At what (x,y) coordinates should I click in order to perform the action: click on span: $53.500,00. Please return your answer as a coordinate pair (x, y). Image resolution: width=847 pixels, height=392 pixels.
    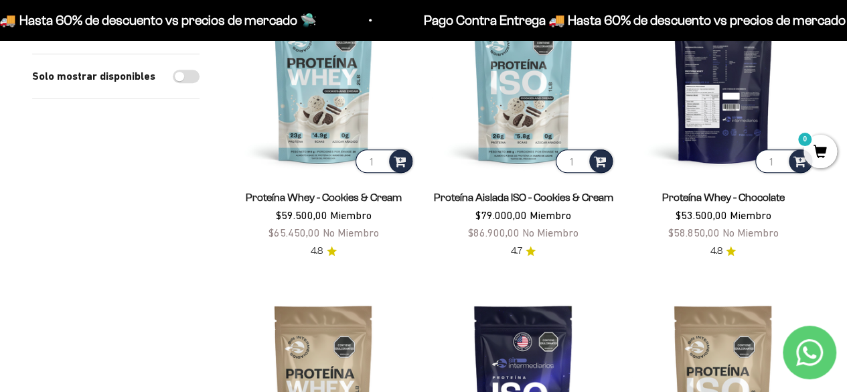
    Looking at the image, I should click on (700, 215).